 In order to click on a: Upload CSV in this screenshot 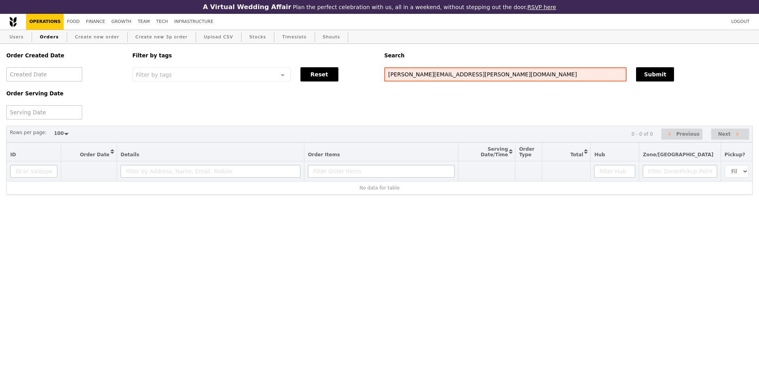, I will do `click(219, 37)`.